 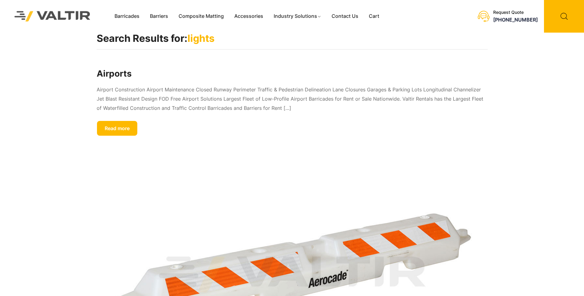 I want to click on a: Airports, so click(x=292, y=74).